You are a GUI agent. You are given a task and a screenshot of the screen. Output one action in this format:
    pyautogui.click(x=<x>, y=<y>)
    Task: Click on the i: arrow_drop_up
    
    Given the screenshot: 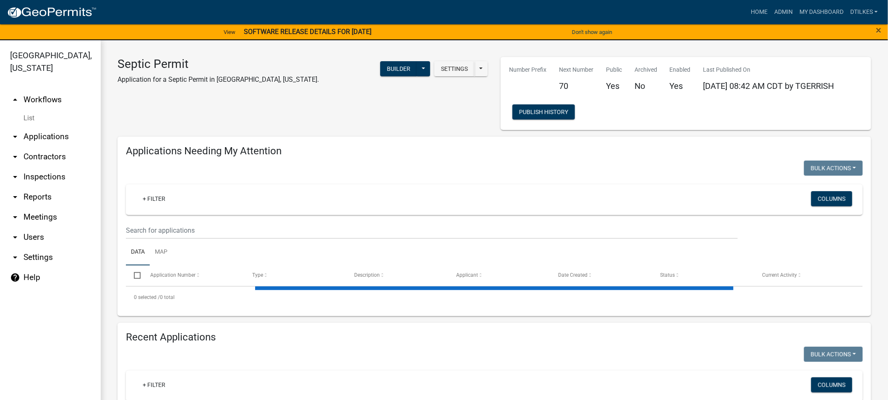 What is the action you would take?
    pyautogui.click(x=15, y=100)
    